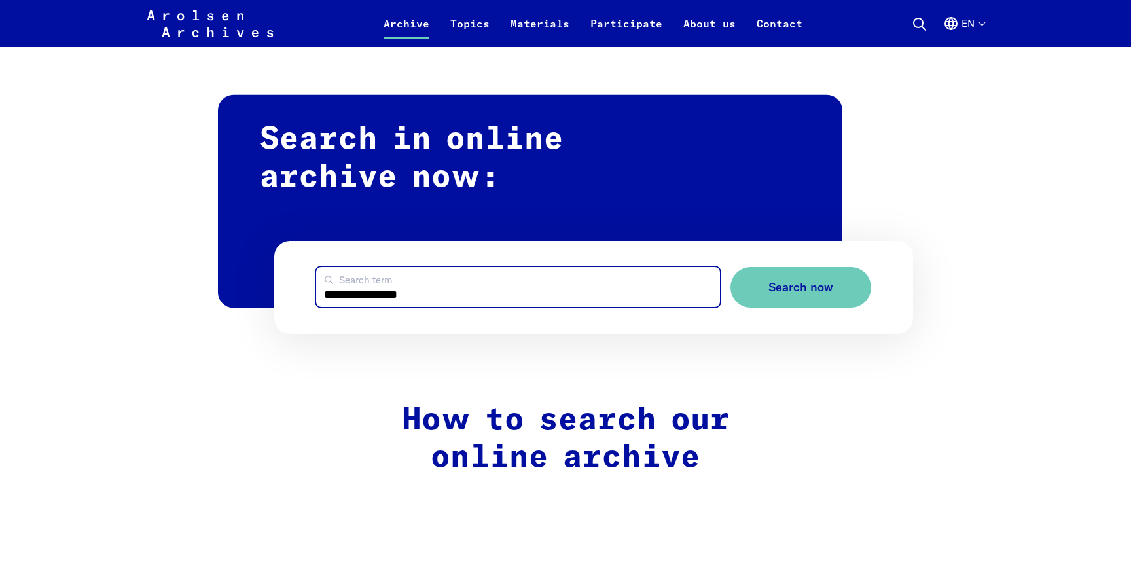 This screenshot has height=584, width=1131. What do you see at coordinates (709, 31) in the screenshot?
I see `a: About us` at bounding box center [709, 31].